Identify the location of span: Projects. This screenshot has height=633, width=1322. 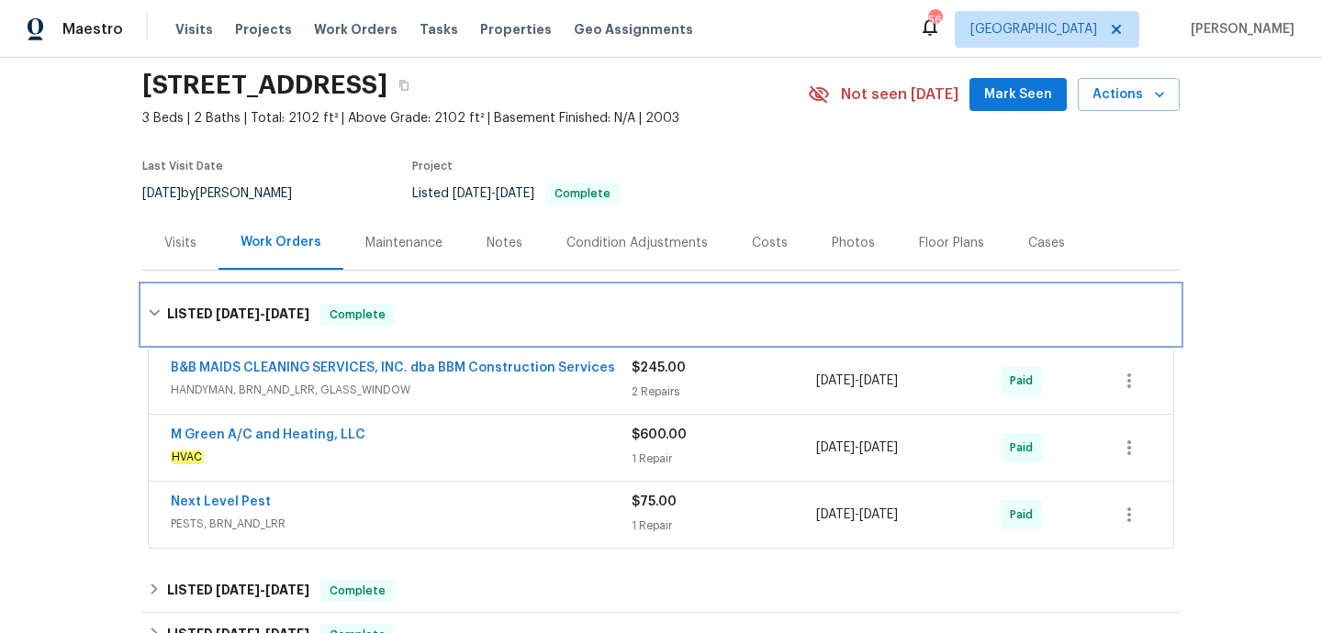
(263, 29).